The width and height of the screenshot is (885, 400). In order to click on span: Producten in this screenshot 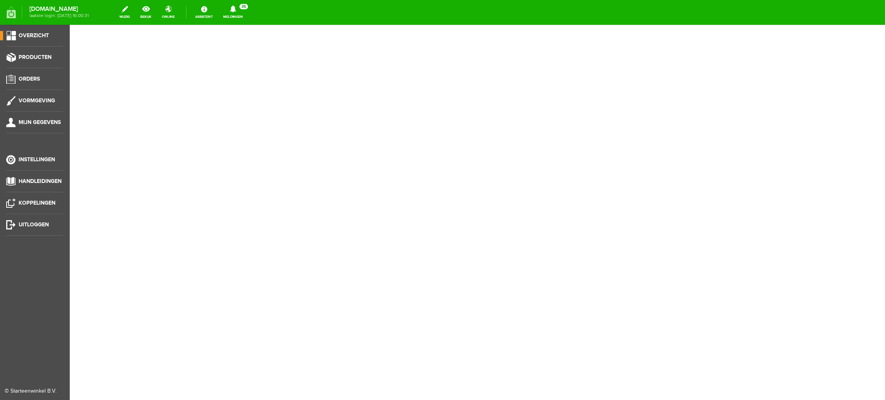, I will do `click(35, 57)`.